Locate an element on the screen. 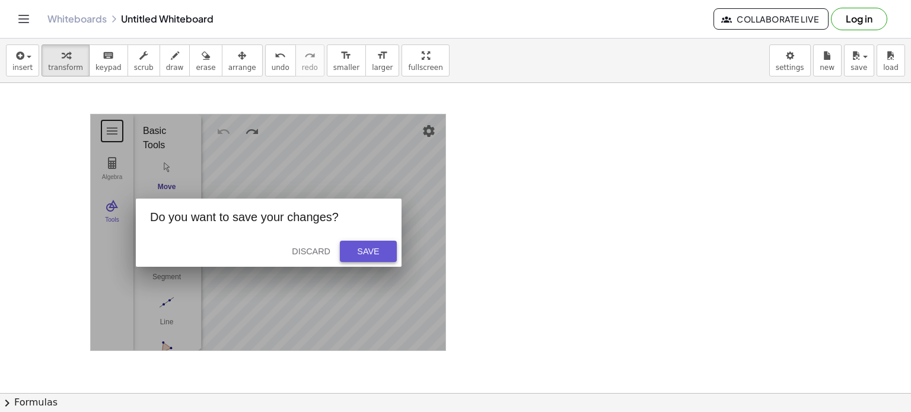  span: undo is located at coordinates (281, 68).